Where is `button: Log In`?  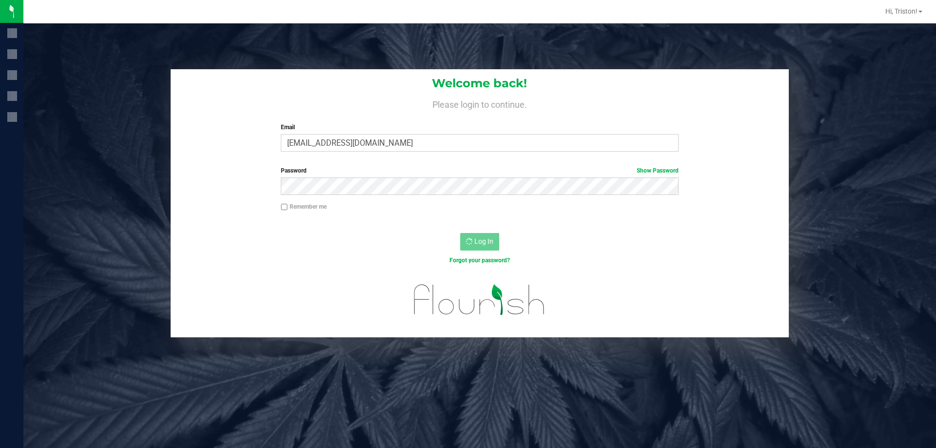 button: Log In is located at coordinates (480, 242).